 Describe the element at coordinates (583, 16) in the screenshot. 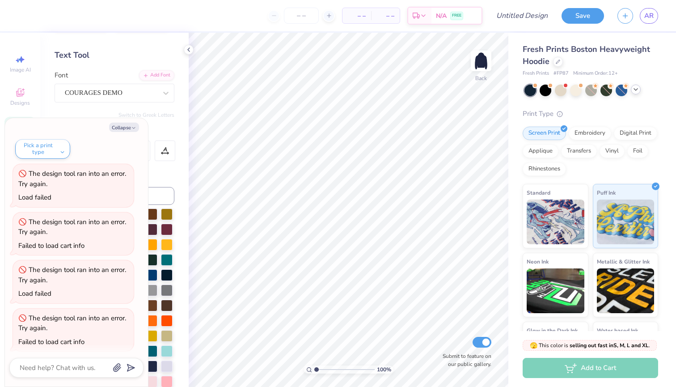

I see `button: Save` at that location.